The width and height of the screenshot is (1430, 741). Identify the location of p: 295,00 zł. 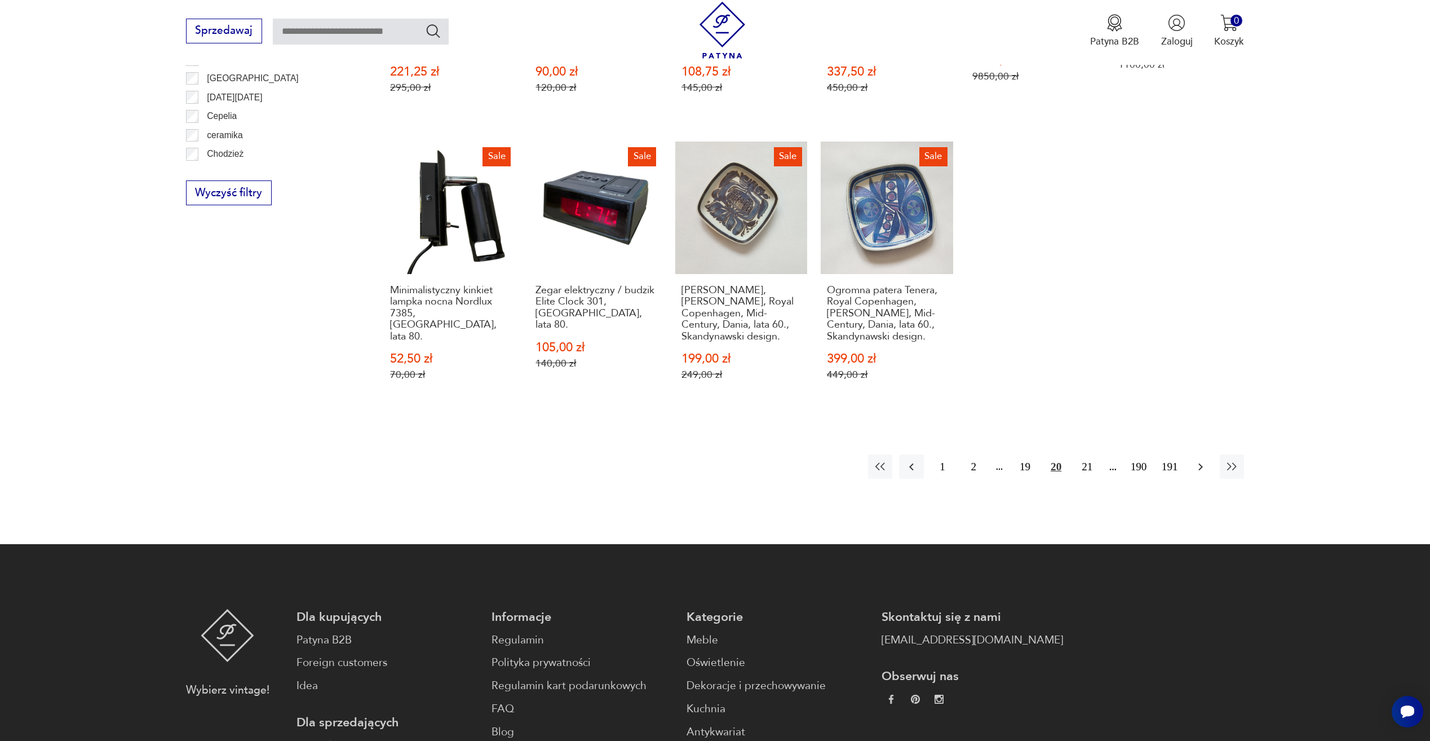
(450, 87).